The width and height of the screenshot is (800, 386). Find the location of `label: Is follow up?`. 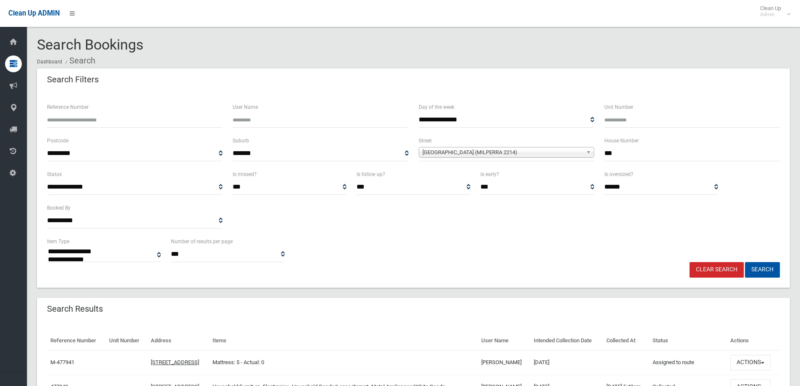

label: Is follow up? is located at coordinates (371, 174).